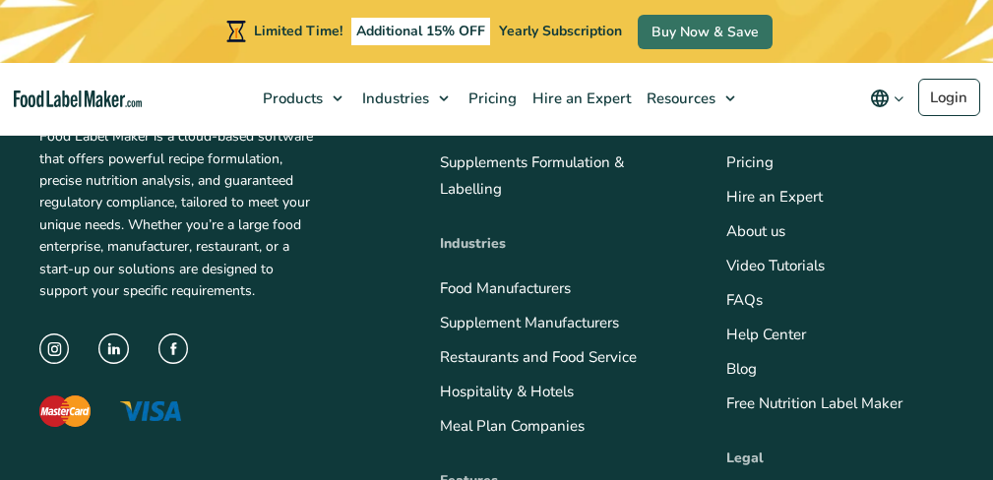  I want to click on a: LinkedIn Icon, so click(113, 348).